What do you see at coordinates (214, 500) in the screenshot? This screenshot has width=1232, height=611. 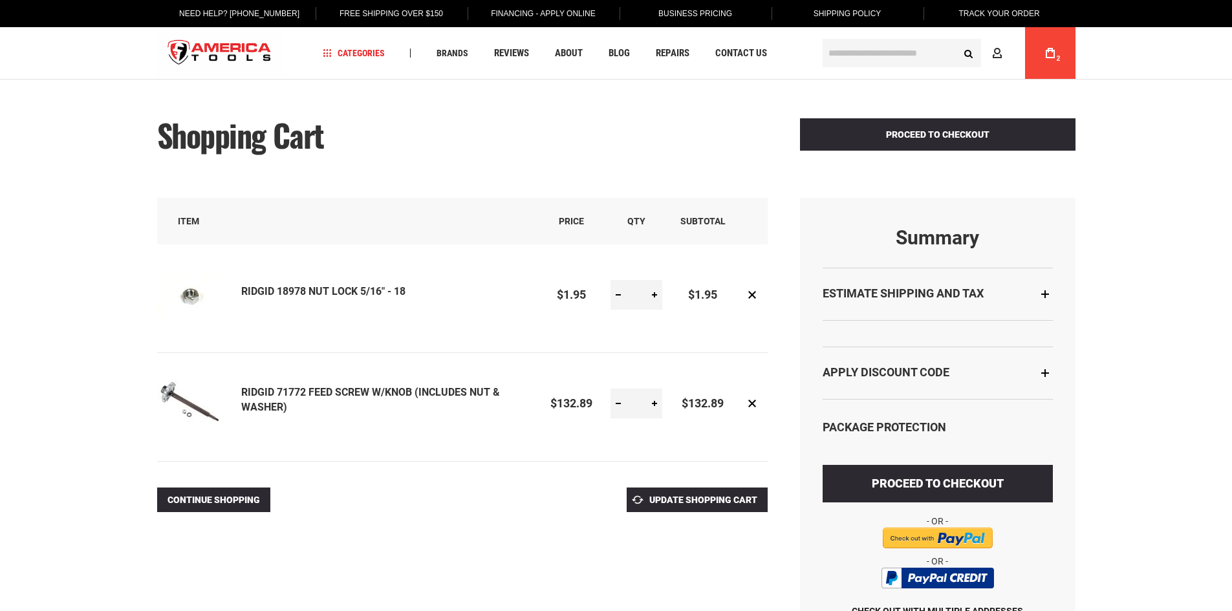 I see `span: Continue Shopping` at bounding box center [214, 500].